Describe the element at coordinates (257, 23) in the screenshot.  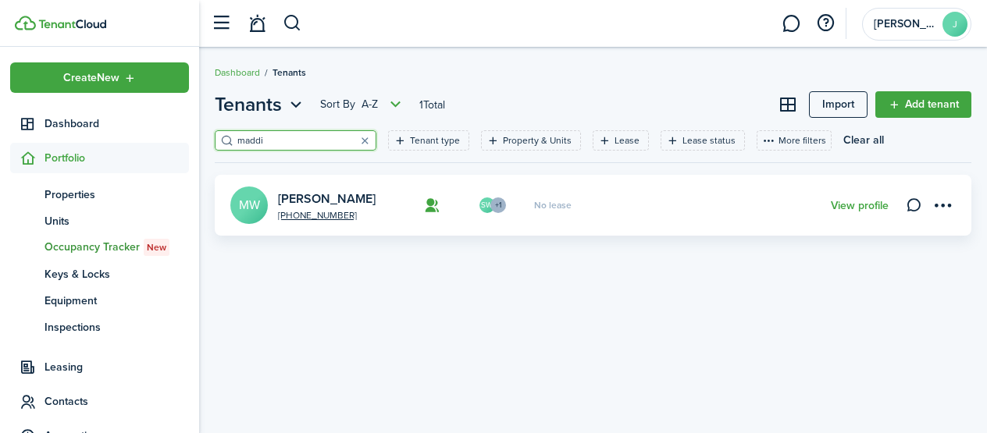
I see `a: Notifications` at that location.